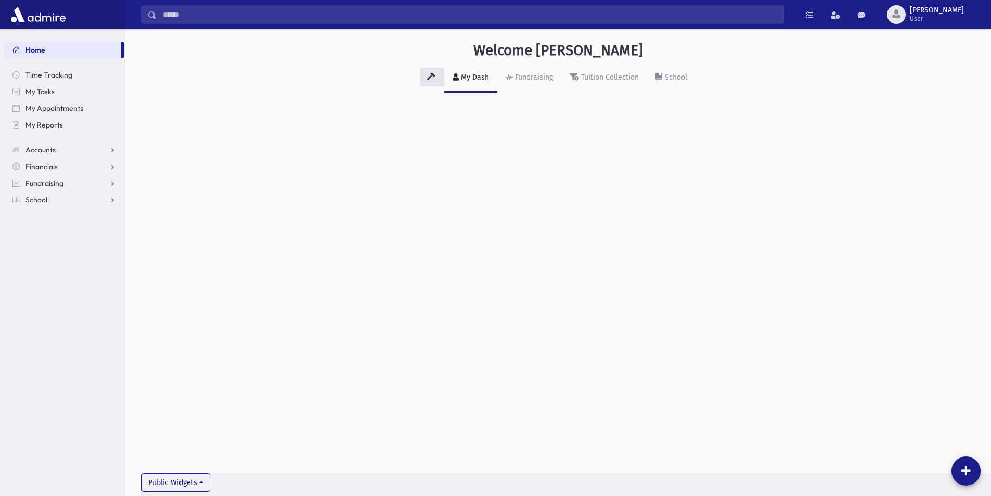  Describe the element at coordinates (54, 108) in the screenshot. I see `span: My Appointments` at that location.